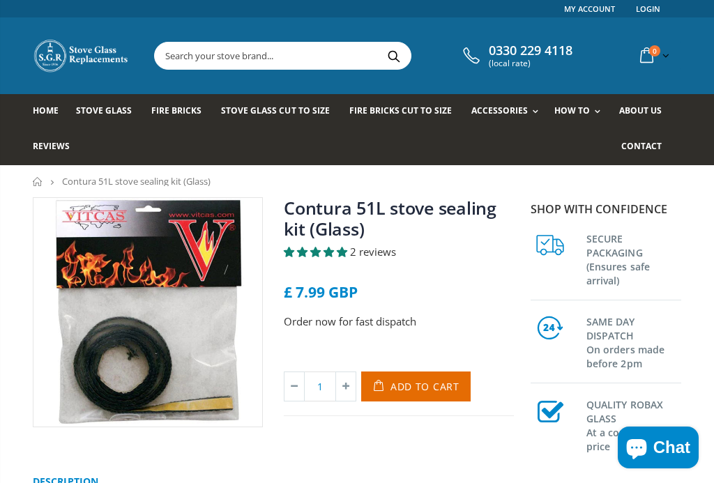 The height and width of the screenshot is (483, 714). Describe the element at coordinates (646, 112) in the screenshot. I see `a: About us` at that location.